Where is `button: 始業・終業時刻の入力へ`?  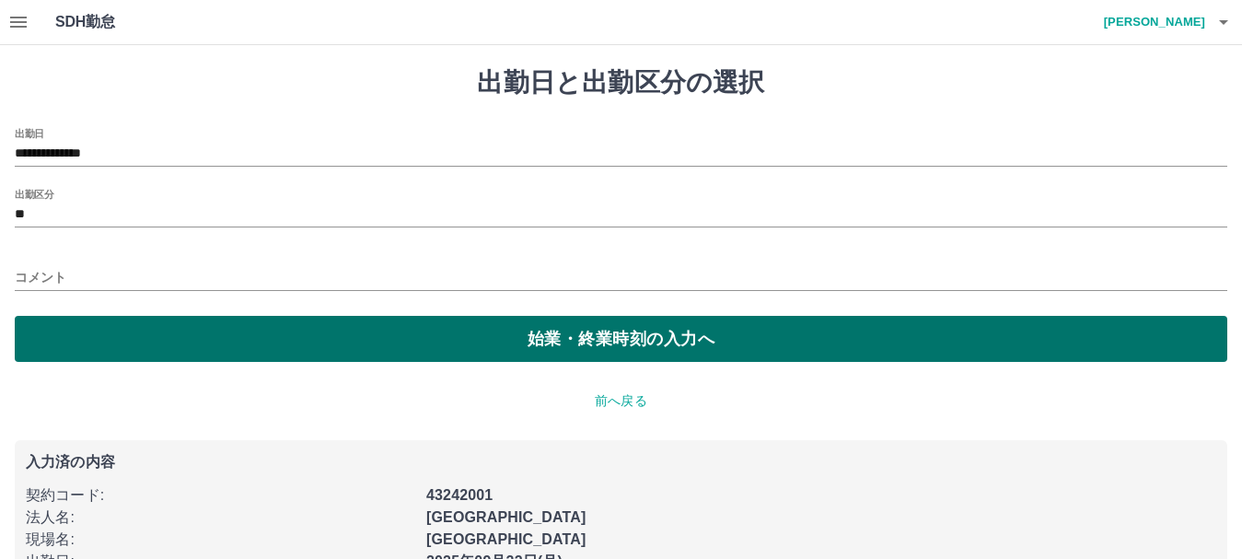
button: 始業・終業時刻の入力へ is located at coordinates (621, 339).